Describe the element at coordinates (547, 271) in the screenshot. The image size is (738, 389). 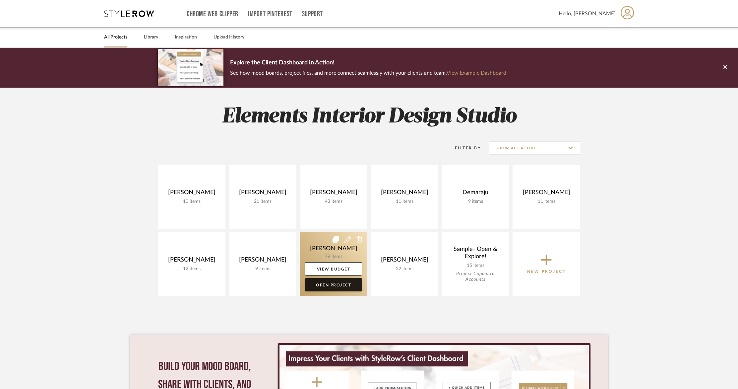
I see `p: New Project` at that location.